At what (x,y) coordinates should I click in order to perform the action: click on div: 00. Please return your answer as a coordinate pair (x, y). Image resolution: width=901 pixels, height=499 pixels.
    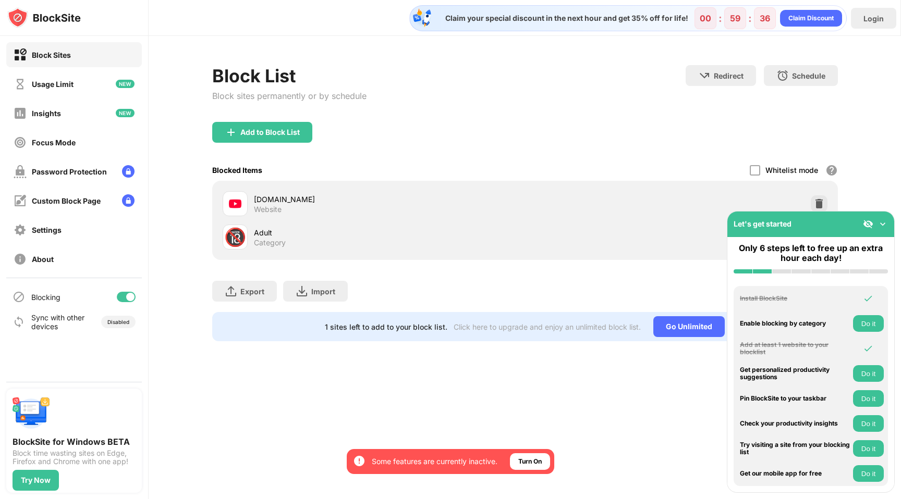
    Looking at the image, I should click on (705, 18).